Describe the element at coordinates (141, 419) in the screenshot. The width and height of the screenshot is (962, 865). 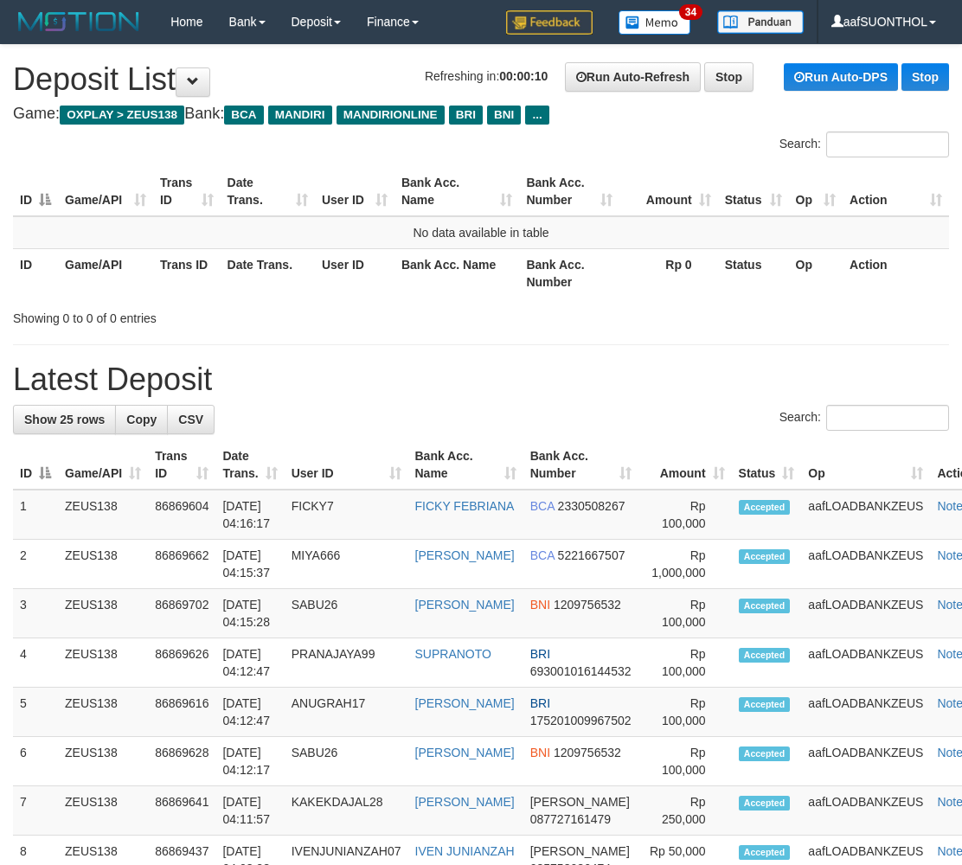
I see `a: Copy` at that location.